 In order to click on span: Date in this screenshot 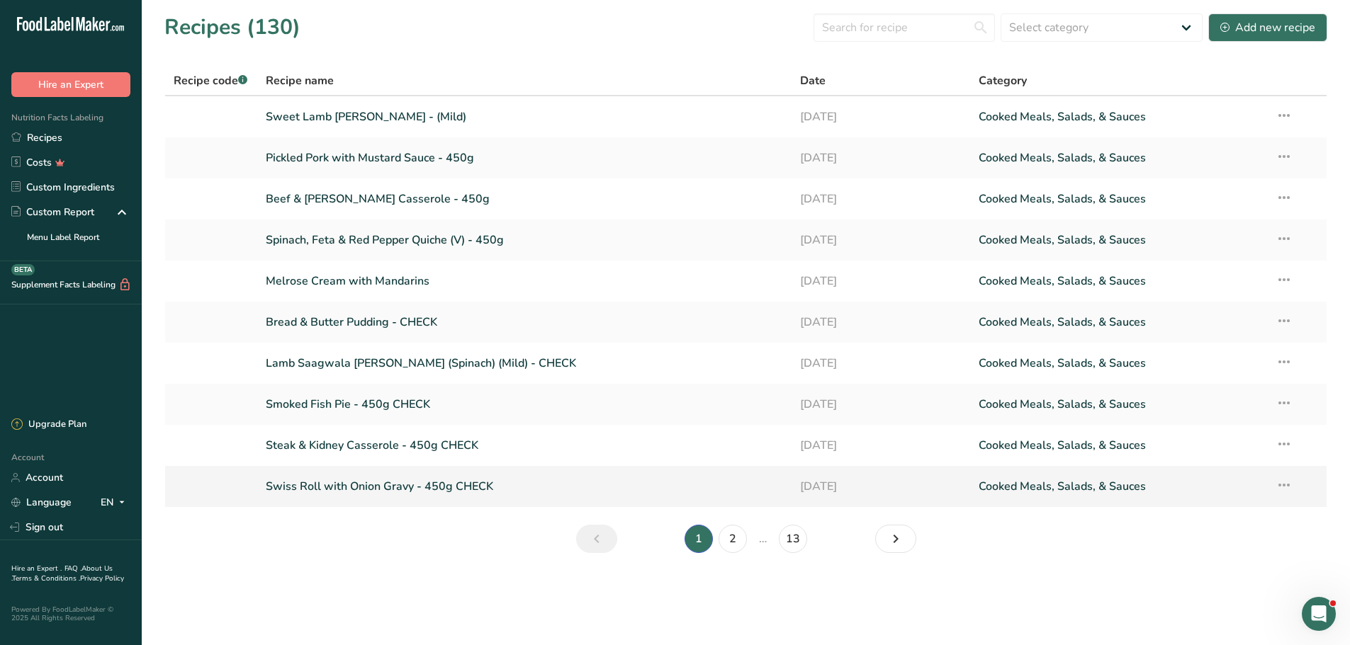, I will do `click(813, 81)`.